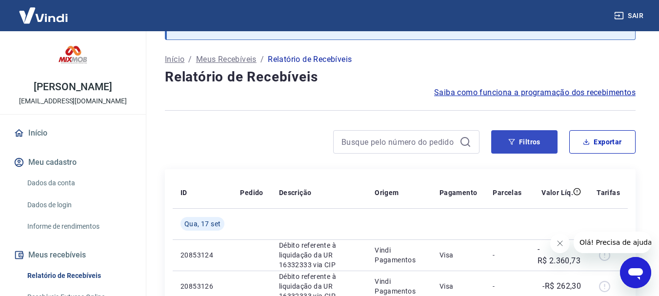  Describe the element at coordinates (203, 255) in the screenshot. I see `p: 20853124` at that location.